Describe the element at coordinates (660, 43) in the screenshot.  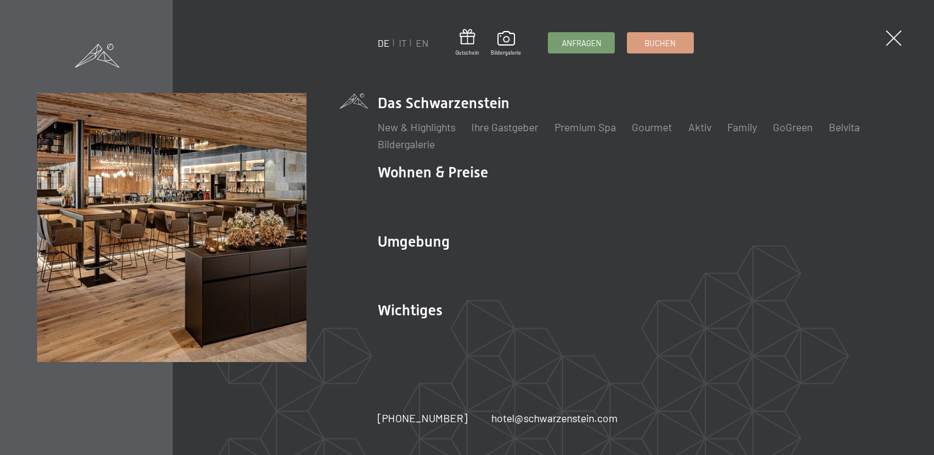
I see `span: Buchen` at that location.